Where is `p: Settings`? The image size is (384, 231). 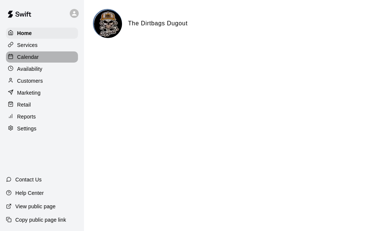 p: Settings is located at coordinates (27, 129).